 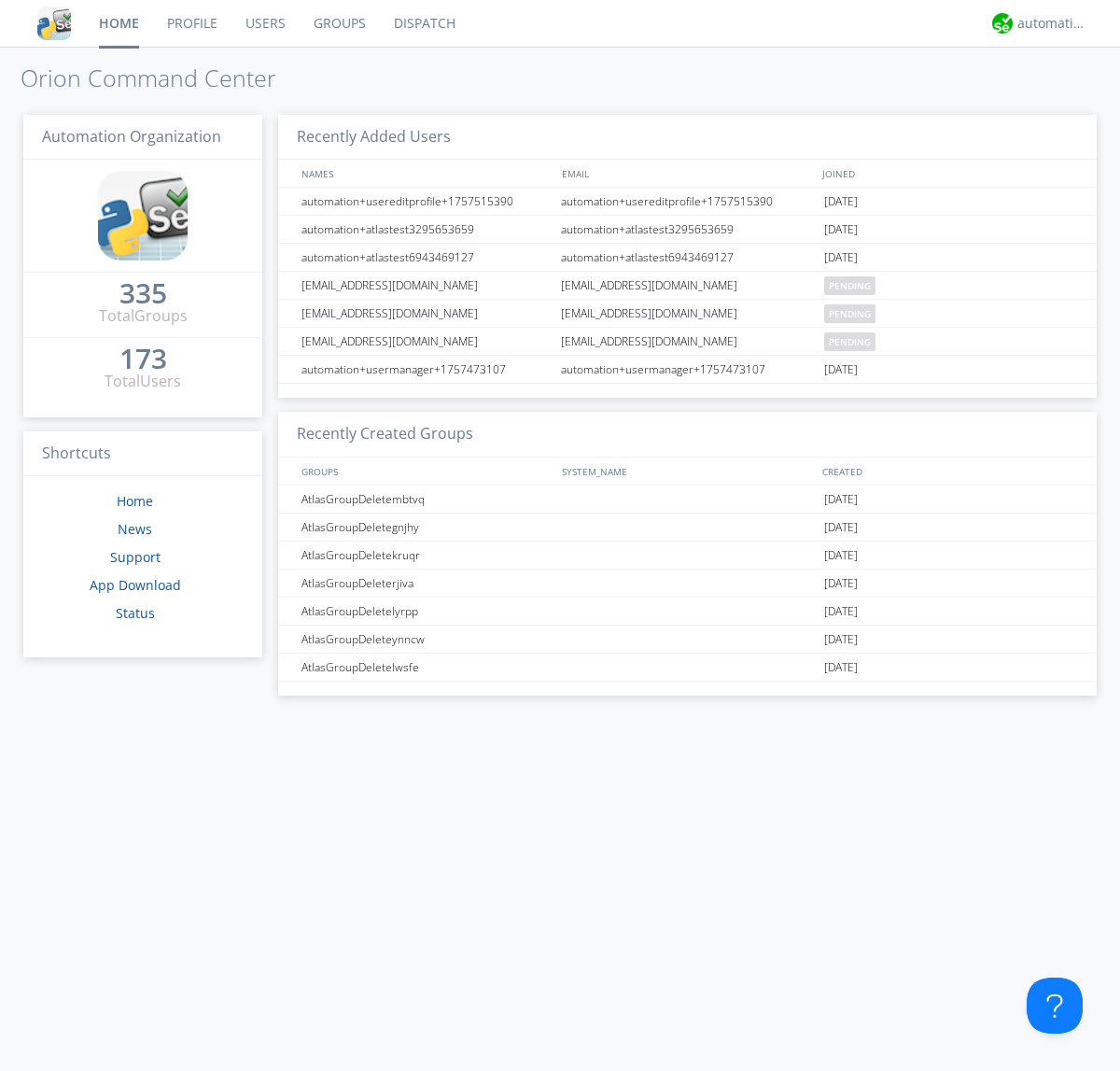 What do you see at coordinates (687, 173) in the screenshot?
I see `div: EMAIL` at bounding box center [687, 173].